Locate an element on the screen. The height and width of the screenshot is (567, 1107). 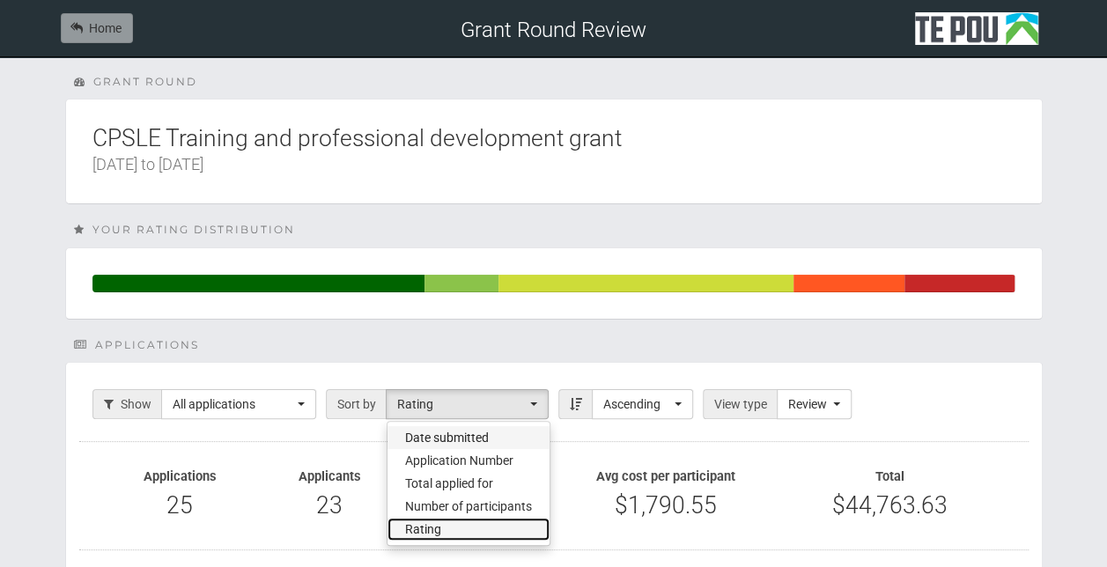
span: Review is located at coordinates (808, 404).